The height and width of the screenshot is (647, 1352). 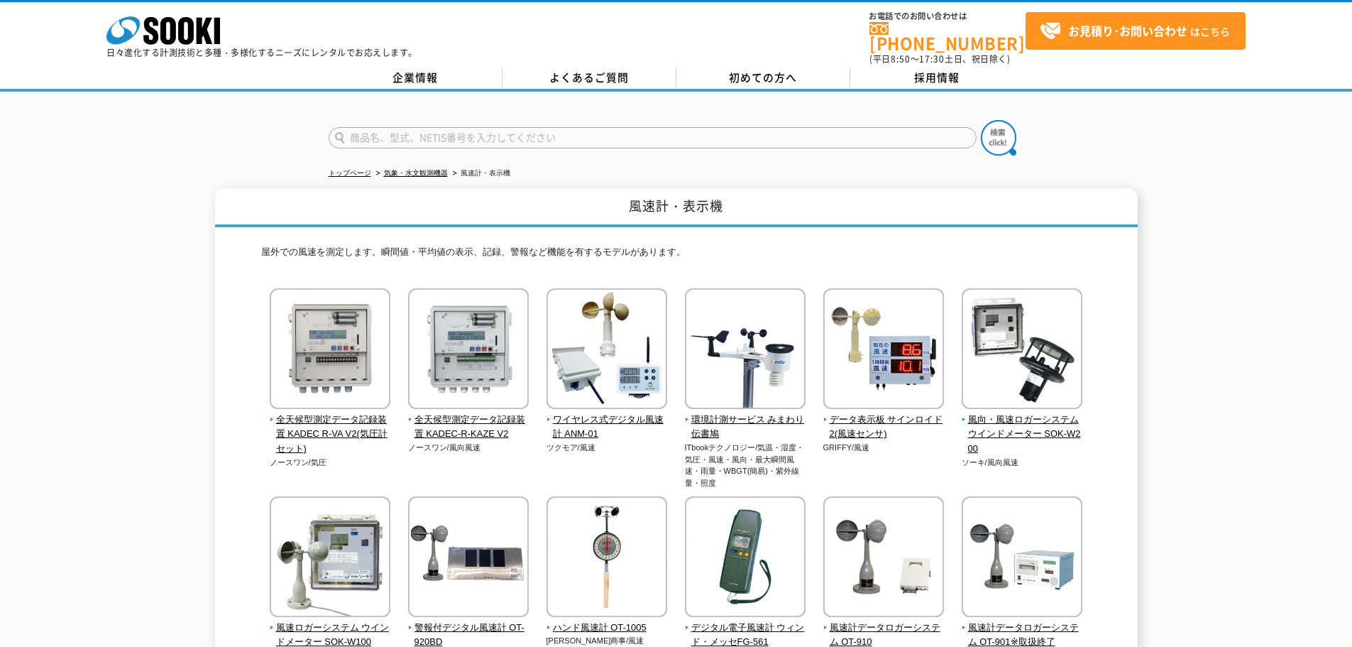 I want to click on img: 全天候型測定データ記録装置 KADEC-R-KAZE V2, so click(x=469, y=350).